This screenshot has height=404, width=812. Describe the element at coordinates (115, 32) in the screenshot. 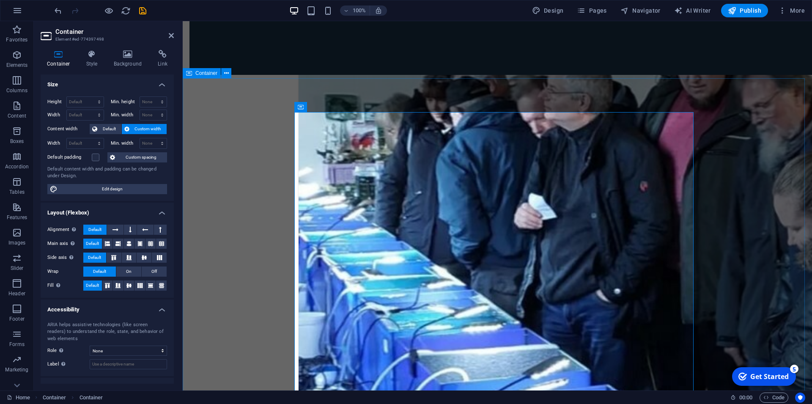

I see `h2: Container` at that location.